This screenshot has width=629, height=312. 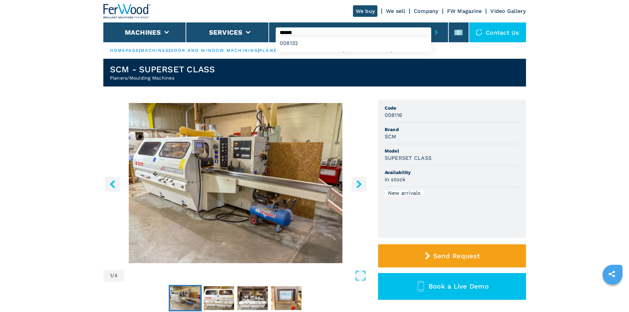 I want to click on img: Planers/Moulding Machines SCM SUPERSET CLASS, so click(x=236, y=183).